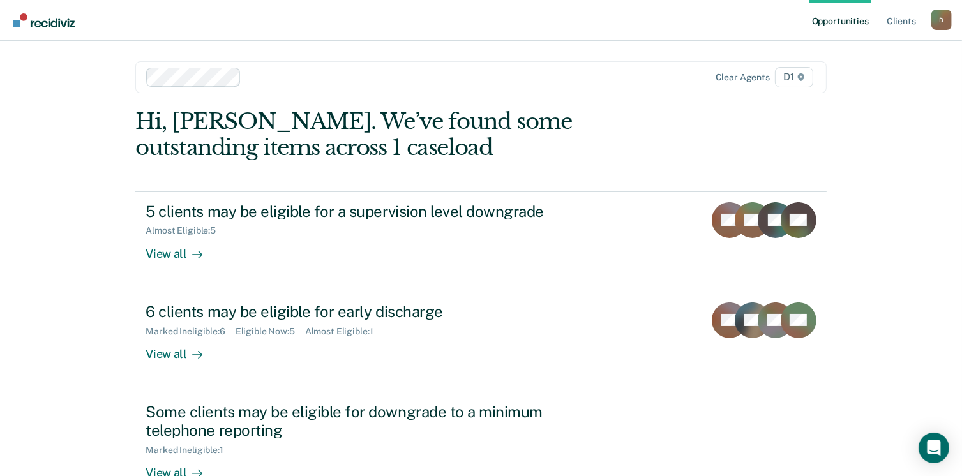 This screenshot has height=476, width=962. What do you see at coordinates (742, 77) in the screenshot?
I see `div: Clear agents` at bounding box center [742, 77].